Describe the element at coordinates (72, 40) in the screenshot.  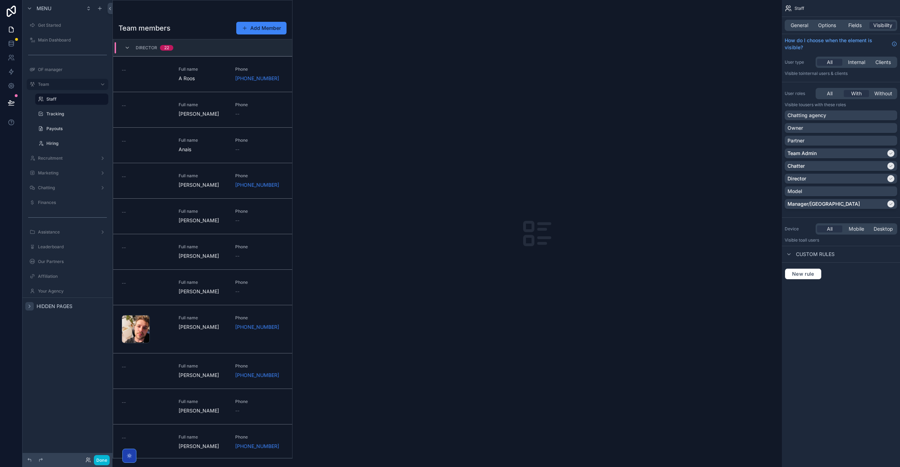
I see `label: Main Dashboard` at that location.